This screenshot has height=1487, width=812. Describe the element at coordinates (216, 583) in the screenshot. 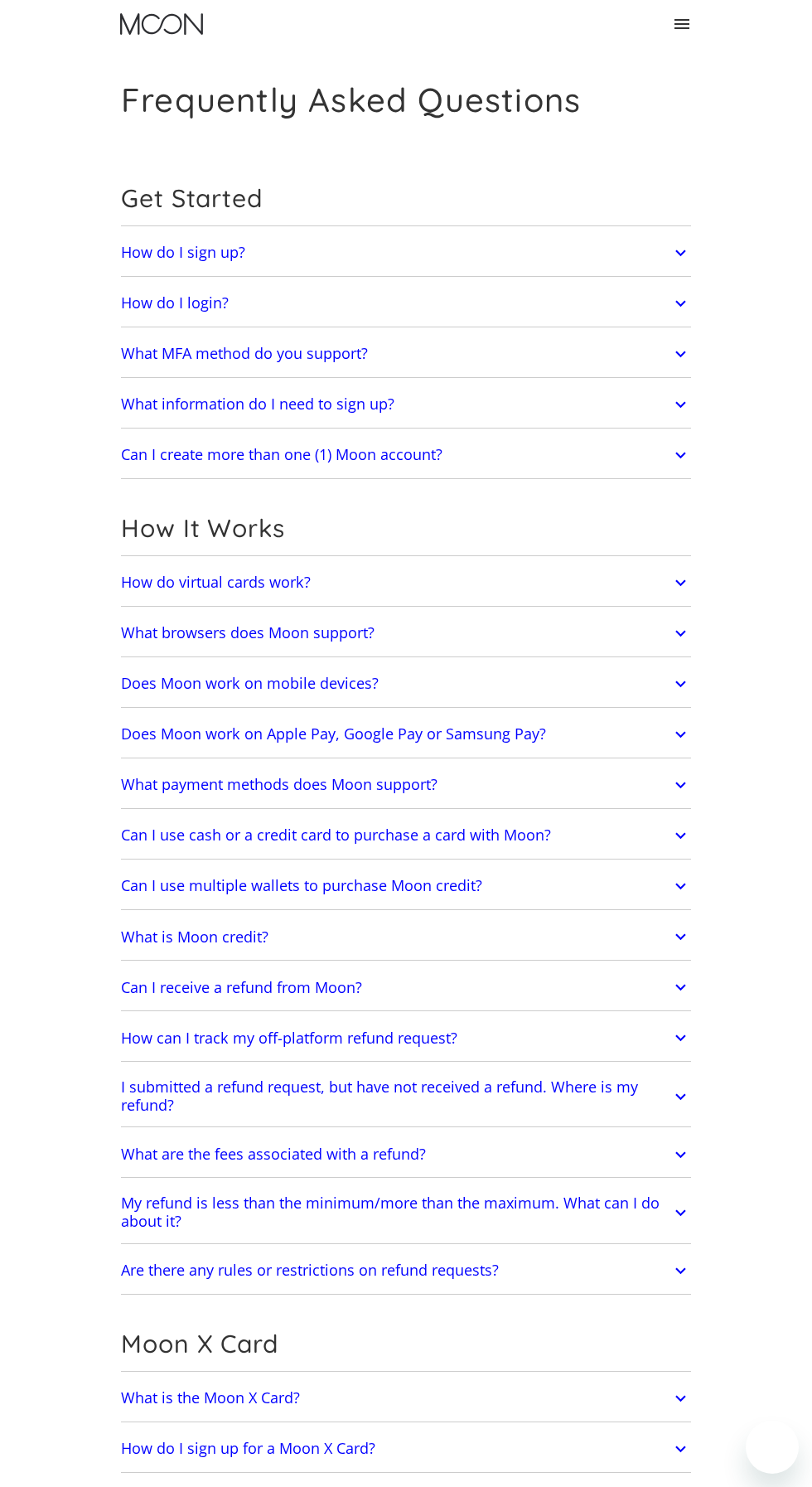

I see `h2: How do virtual cards work?` at that location.